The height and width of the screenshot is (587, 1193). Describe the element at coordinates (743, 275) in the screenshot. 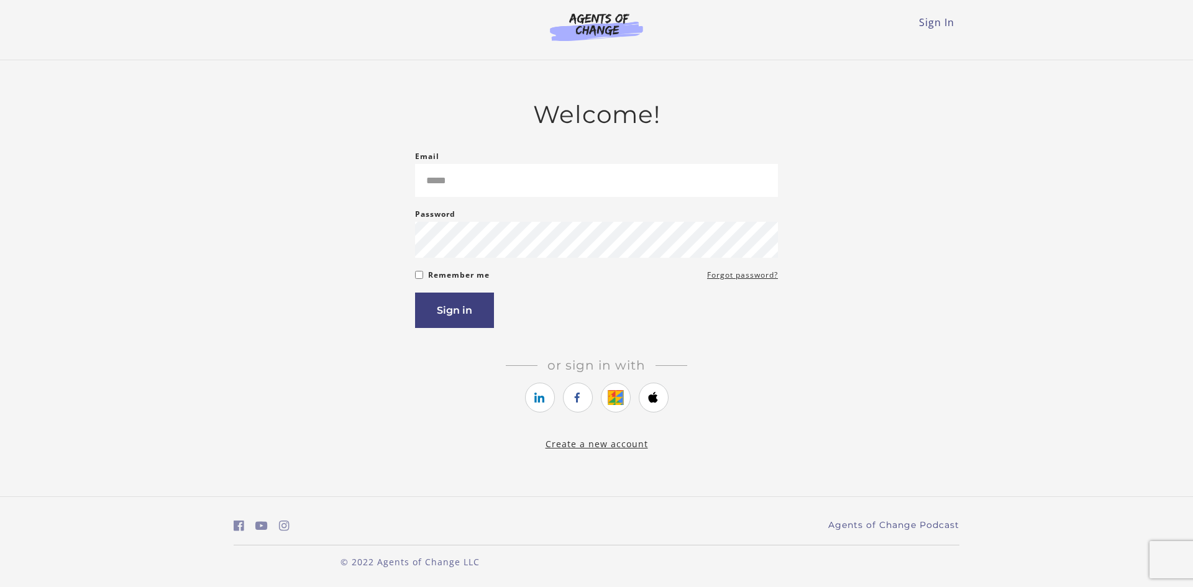

I see `a: Forgot password?` at that location.